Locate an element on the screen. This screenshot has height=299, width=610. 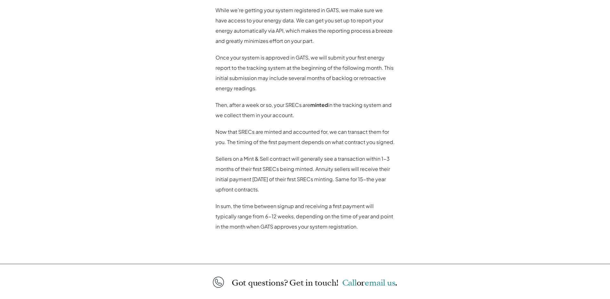
span: email us is located at coordinates (380, 283).